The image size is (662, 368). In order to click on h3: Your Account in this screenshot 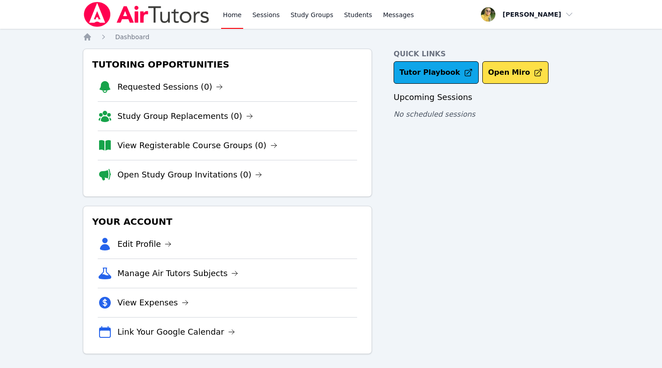, I will do `click(228, 222)`.